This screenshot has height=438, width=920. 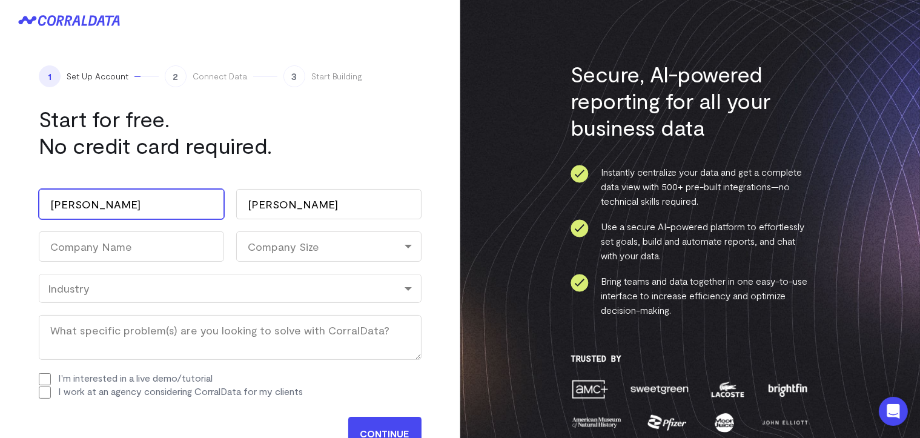 I want to click on h1: Start for free. No credit card required., so click(x=196, y=132).